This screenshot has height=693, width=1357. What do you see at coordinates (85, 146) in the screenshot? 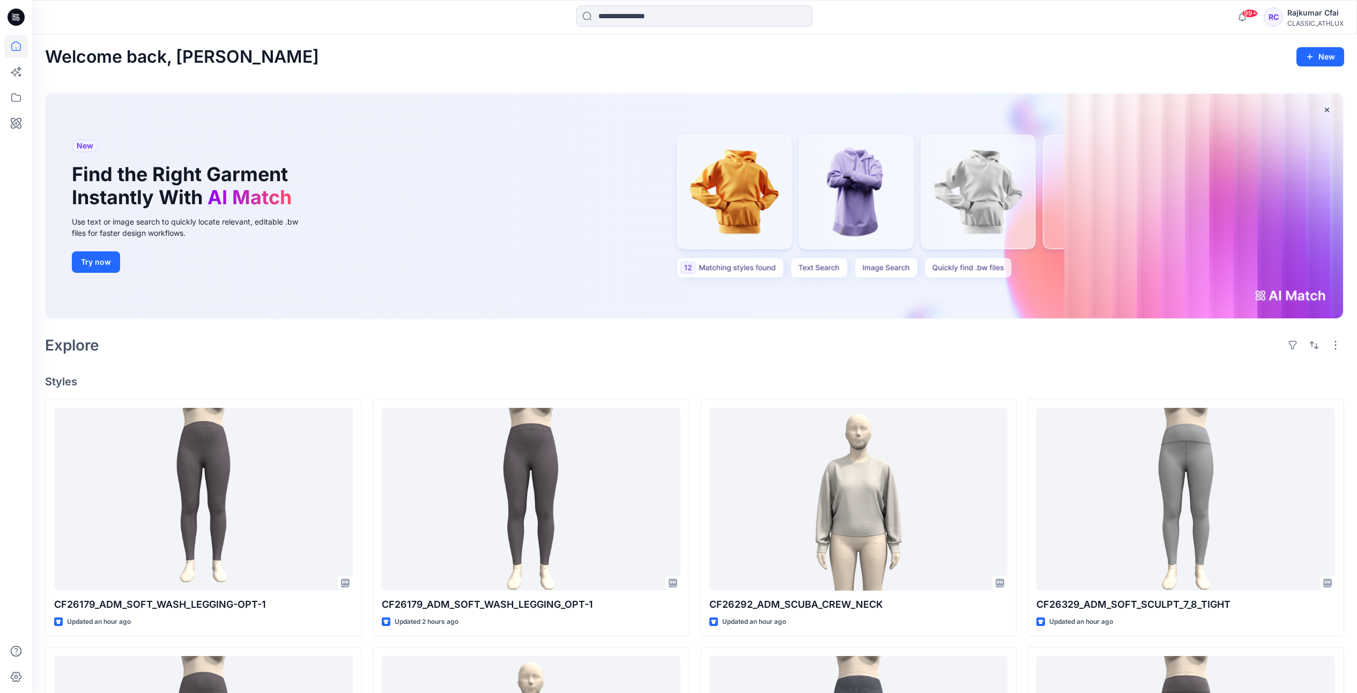
I see `span: New` at bounding box center [85, 146].